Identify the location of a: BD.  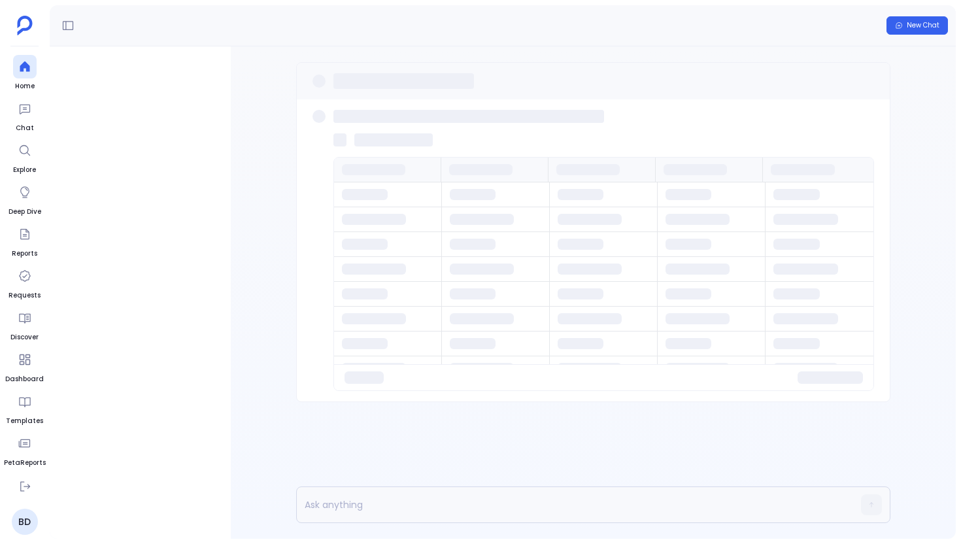
(25, 522).